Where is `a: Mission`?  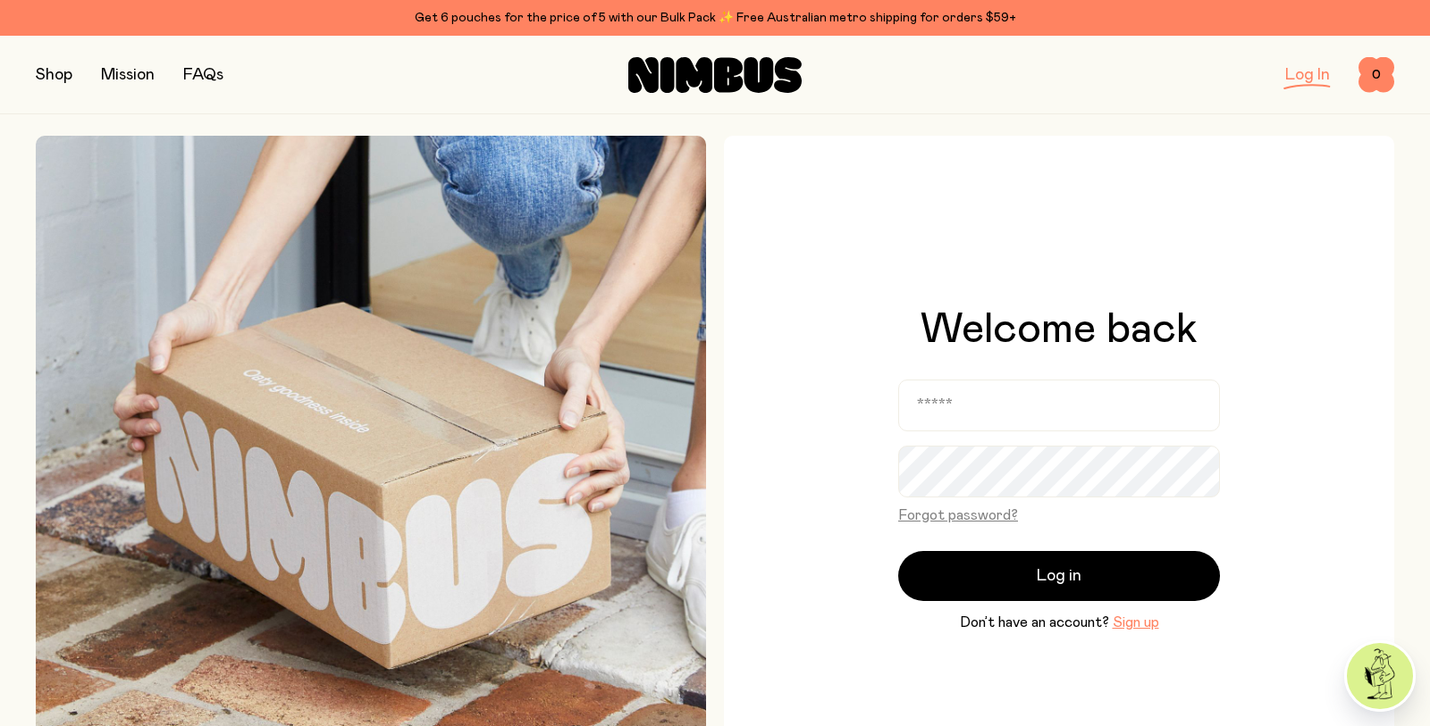 a: Mission is located at coordinates (128, 75).